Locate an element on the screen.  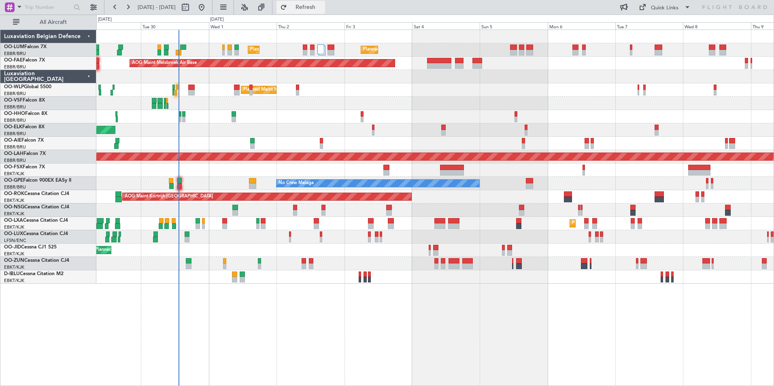
div: Wed 8 is located at coordinates (717, 26).